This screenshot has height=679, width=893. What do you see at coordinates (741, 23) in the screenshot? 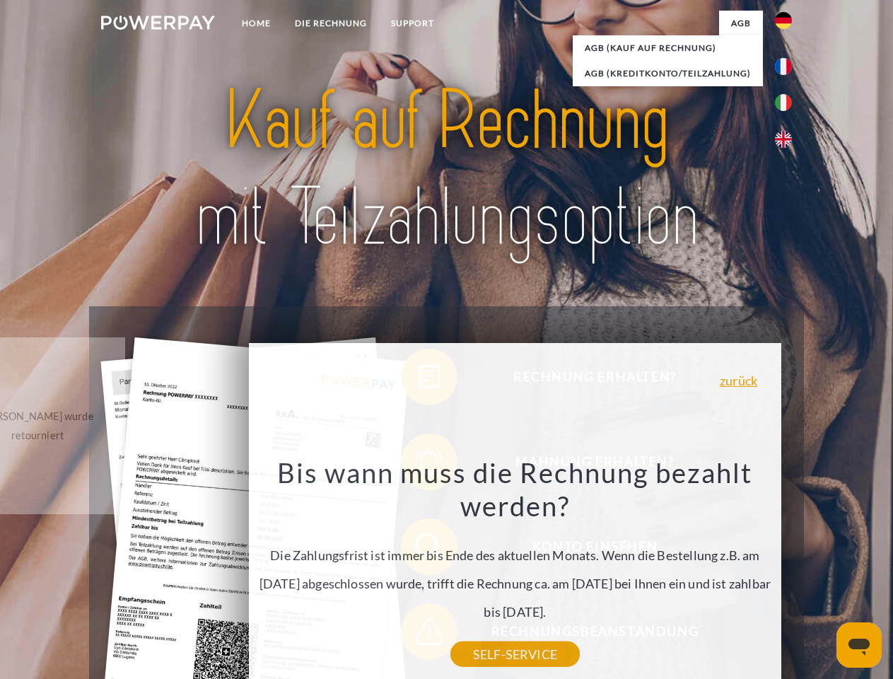
I see `a: agb` at bounding box center [741, 23].